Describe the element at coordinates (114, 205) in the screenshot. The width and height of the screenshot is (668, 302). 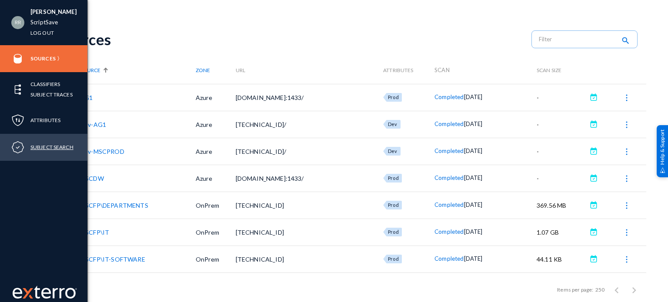
I see `a: MSCFP\DEPARTMENTS` at that location.